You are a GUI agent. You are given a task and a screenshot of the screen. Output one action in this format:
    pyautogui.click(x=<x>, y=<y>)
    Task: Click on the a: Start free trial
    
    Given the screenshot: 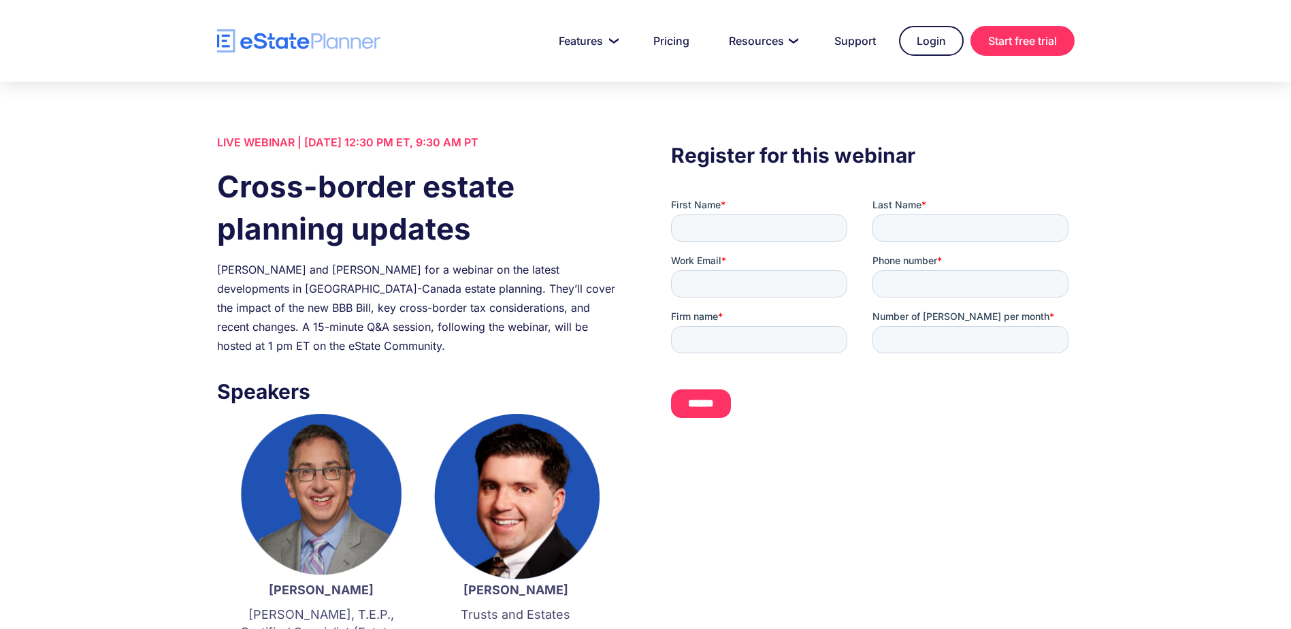 What is the action you would take?
    pyautogui.click(x=1022, y=41)
    